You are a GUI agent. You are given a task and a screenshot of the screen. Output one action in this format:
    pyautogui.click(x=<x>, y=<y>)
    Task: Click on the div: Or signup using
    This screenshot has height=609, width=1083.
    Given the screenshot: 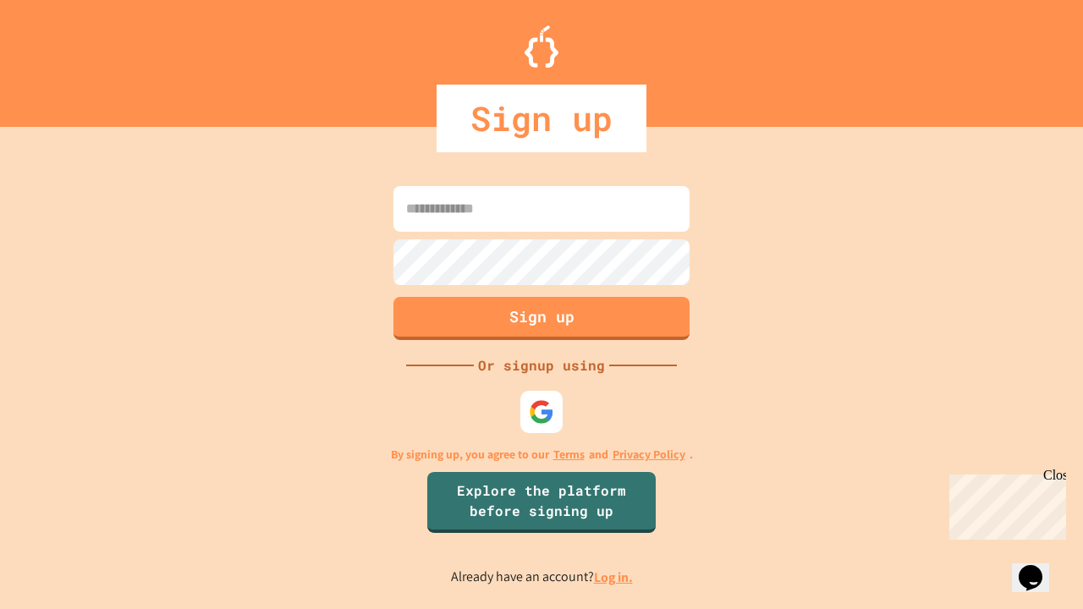 What is the action you would take?
    pyautogui.click(x=542, y=366)
    